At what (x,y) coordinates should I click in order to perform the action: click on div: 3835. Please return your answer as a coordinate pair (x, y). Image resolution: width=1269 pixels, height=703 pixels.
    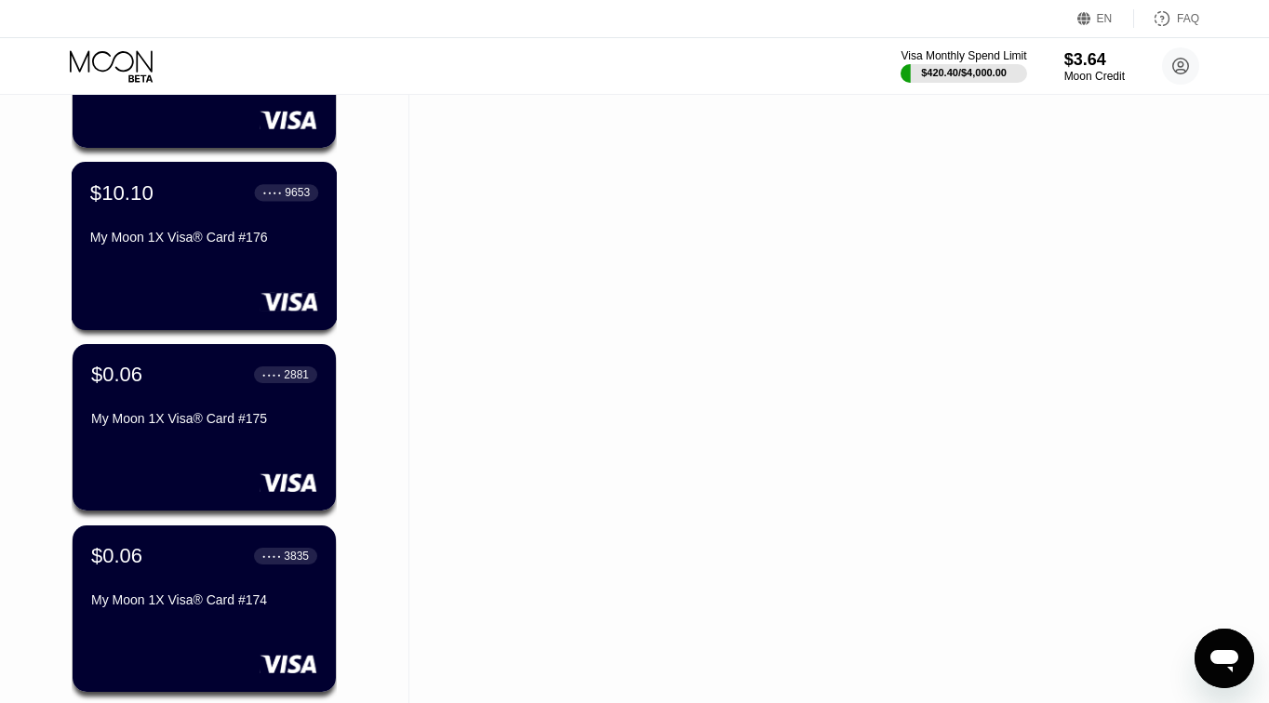
    Looking at the image, I should click on (296, 556).